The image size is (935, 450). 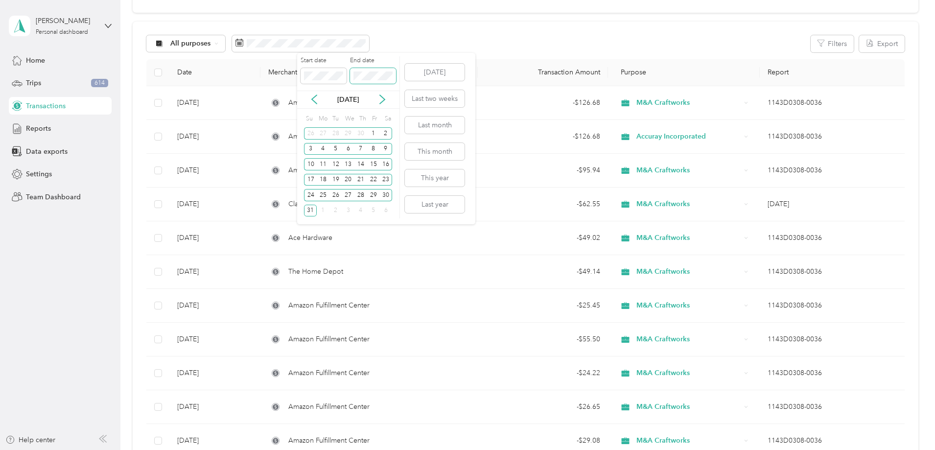 What do you see at coordinates (882, 44) in the screenshot?
I see `button: Export` at bounding box center [882, 44].